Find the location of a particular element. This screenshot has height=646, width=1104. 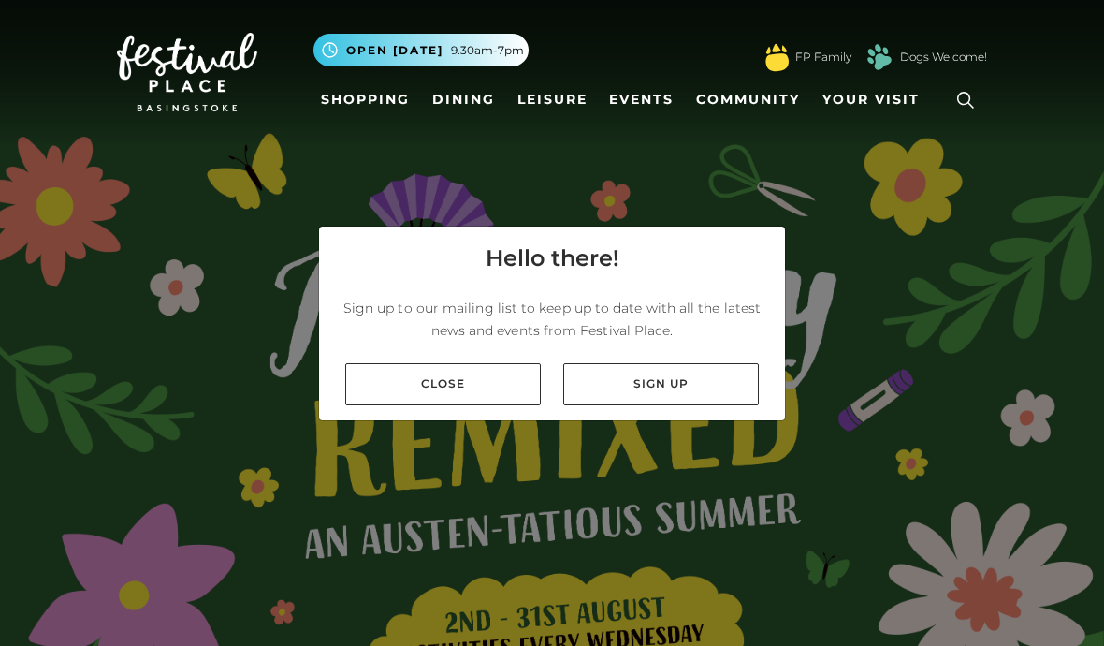

a: FP Family is located at coordinates (824, 57).